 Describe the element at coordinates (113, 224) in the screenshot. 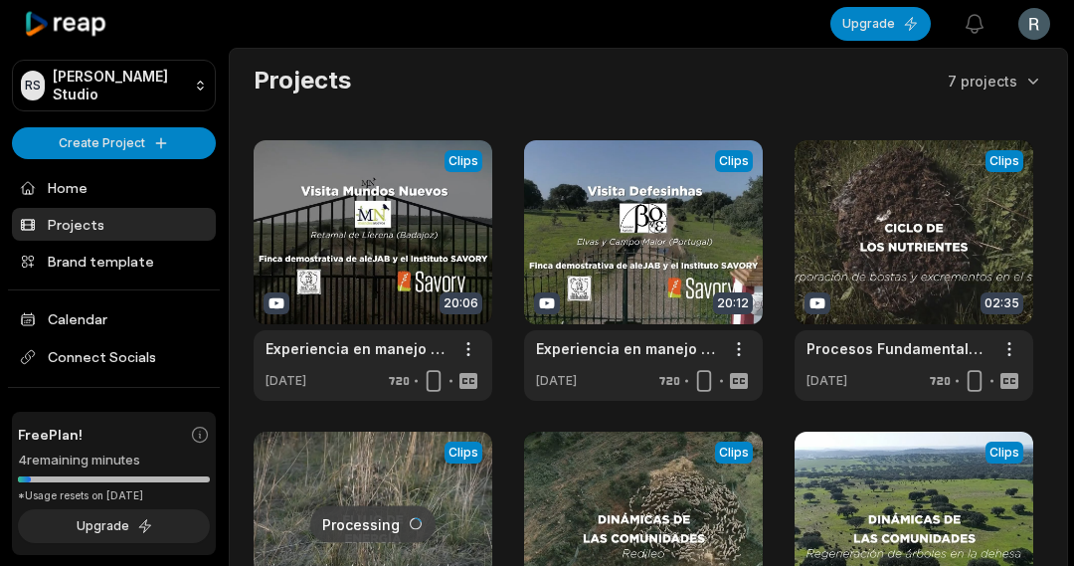

I see `a: Projects` at that location.